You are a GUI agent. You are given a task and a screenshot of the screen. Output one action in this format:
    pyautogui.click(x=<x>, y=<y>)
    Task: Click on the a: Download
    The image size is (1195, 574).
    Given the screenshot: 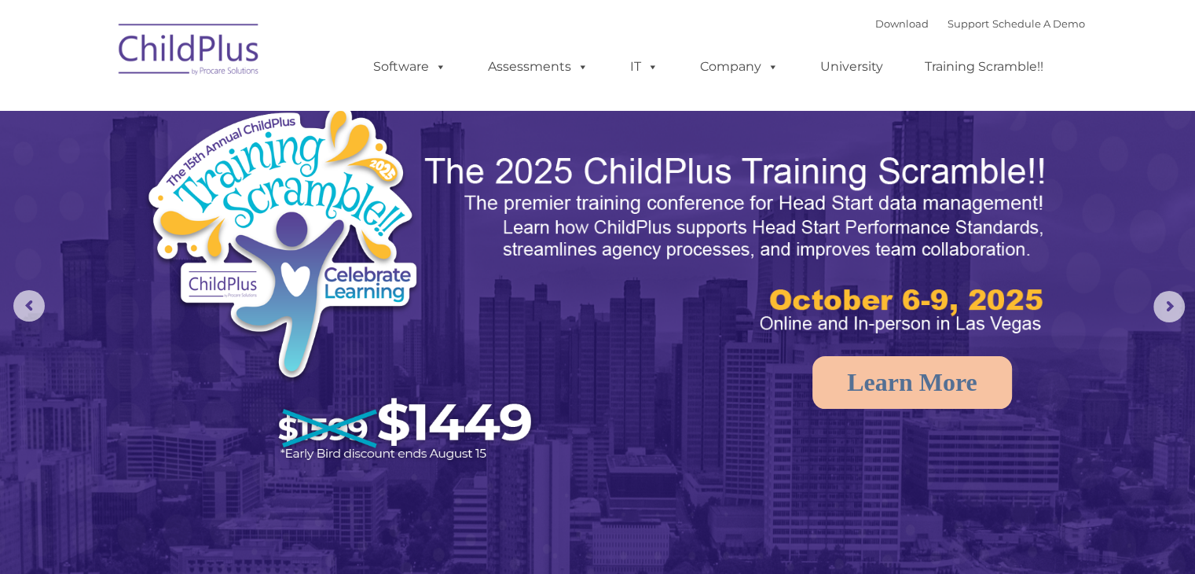 What is the action you would take?
    pyautogui.click(x=902, y=24)
    